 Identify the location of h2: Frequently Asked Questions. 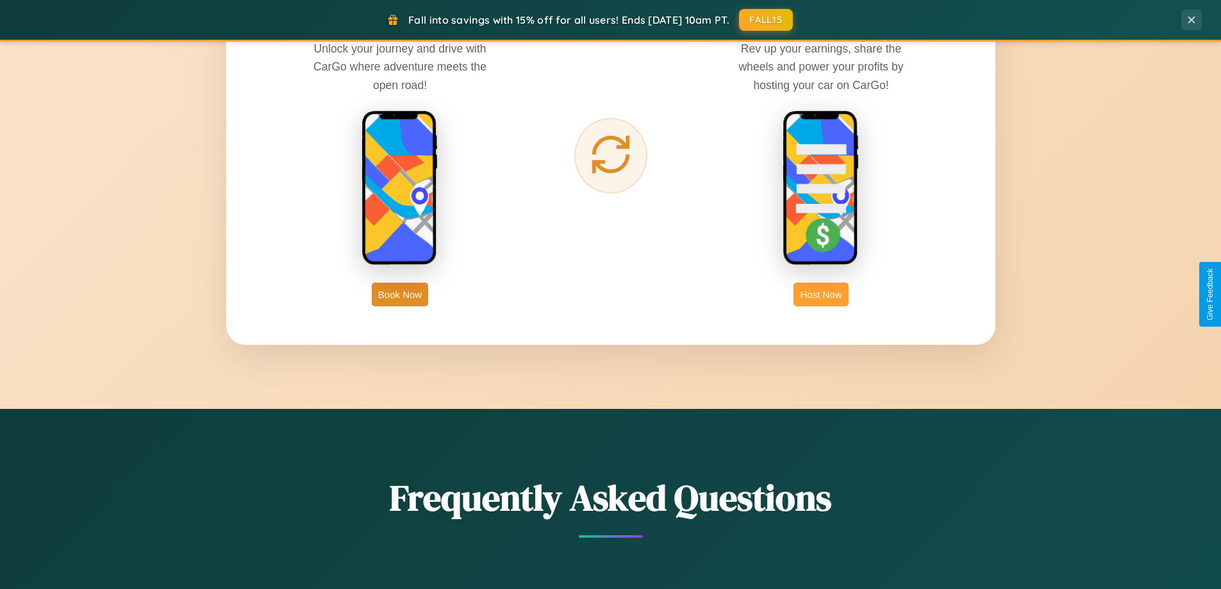
(611, 497).